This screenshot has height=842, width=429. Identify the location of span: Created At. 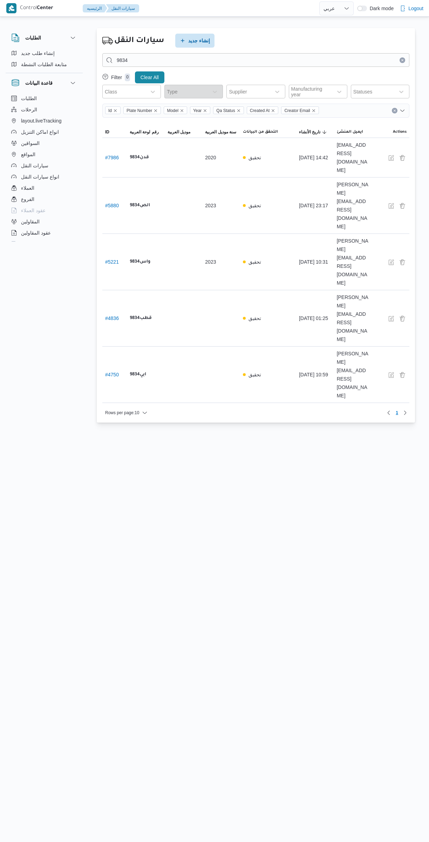
(262, 110).